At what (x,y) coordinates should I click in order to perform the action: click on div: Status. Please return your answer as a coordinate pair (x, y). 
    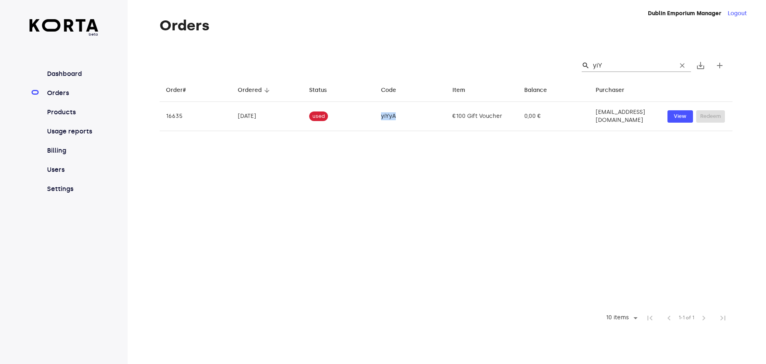
    Looking at the image, I should click on (318, 90).